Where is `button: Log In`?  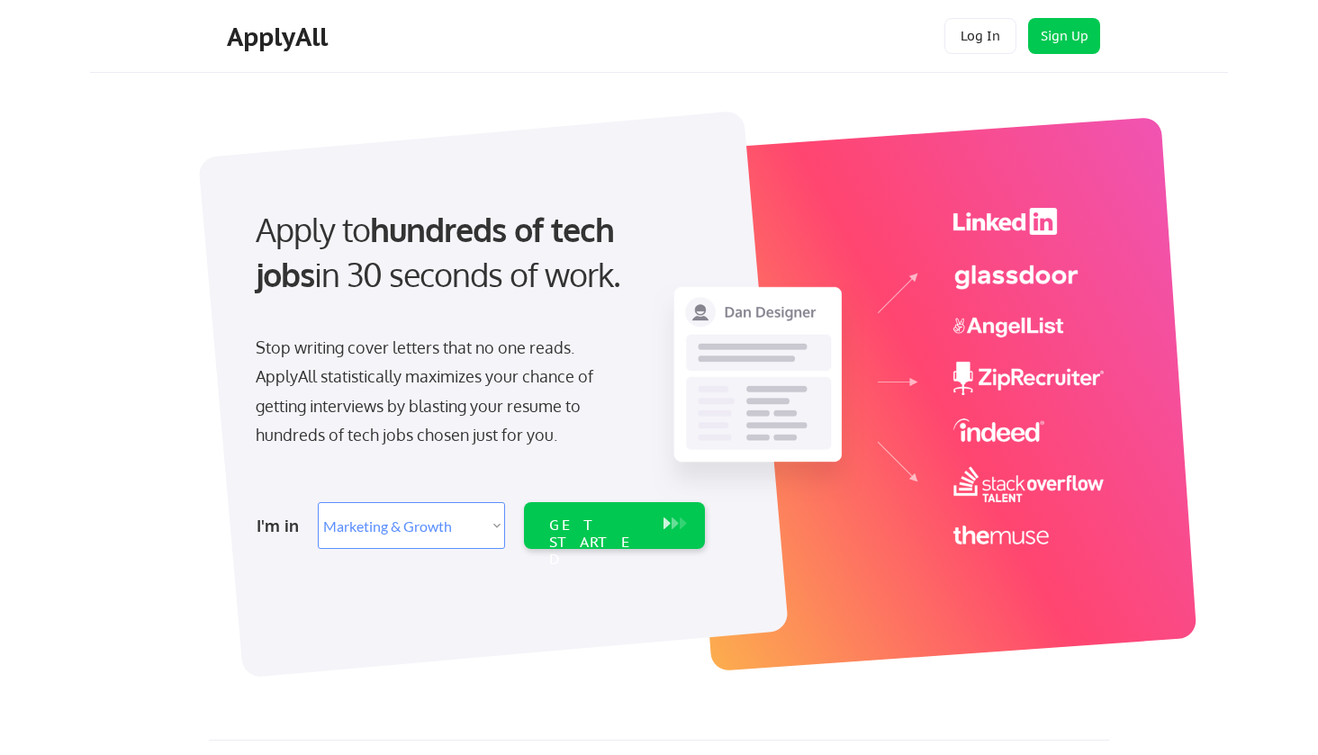 button: Log In is located at coordinates (981, 36).